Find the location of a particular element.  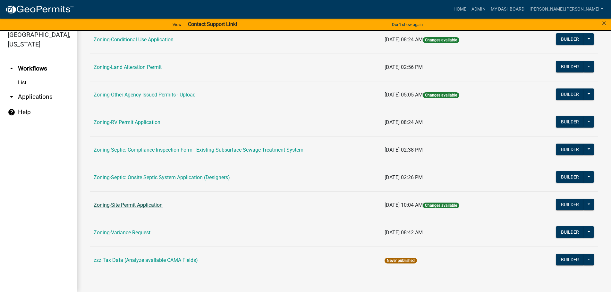

a: Zoning-Land Alteration Permit is located at coordinates (128, 67).